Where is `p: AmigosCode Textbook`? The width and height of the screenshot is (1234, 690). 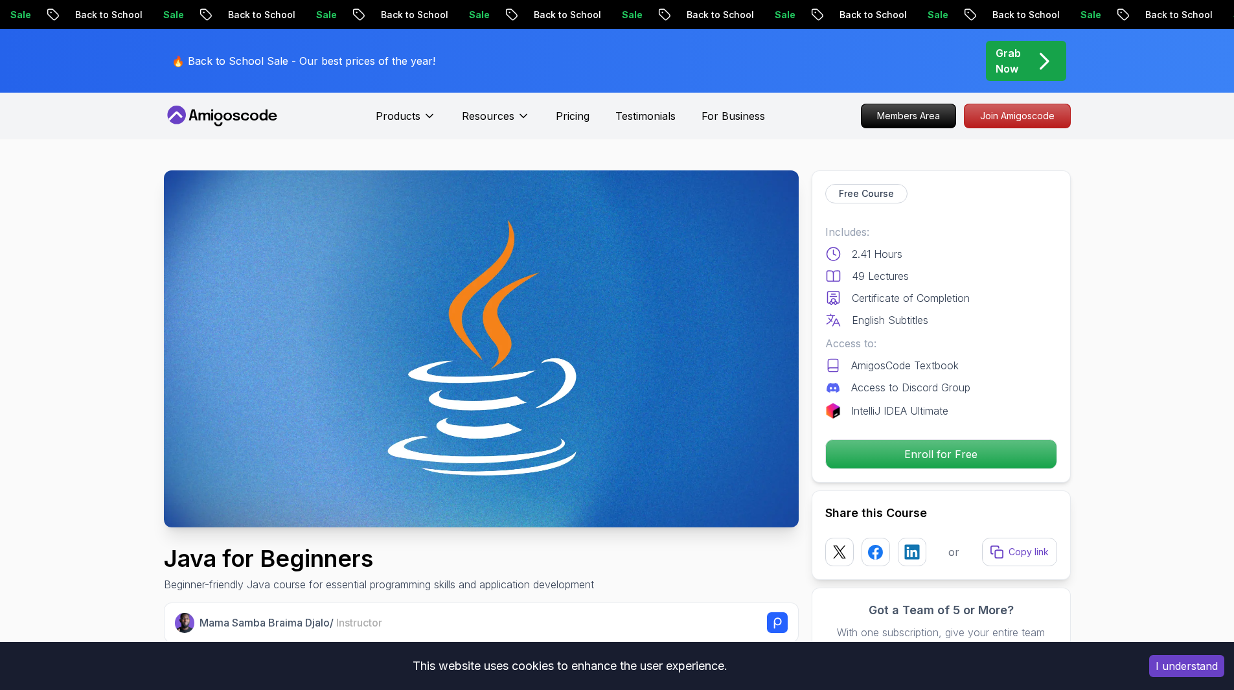 p: AmigosCode Textbook is located at coordinates (905, 365).